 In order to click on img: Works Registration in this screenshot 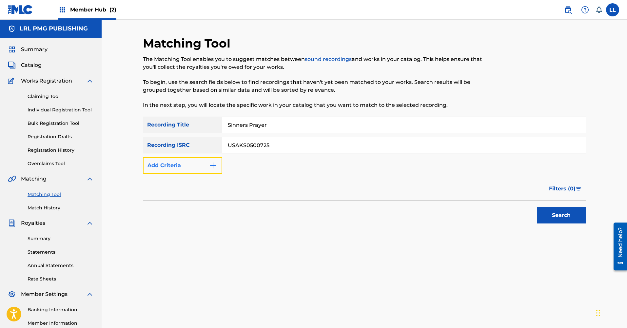, I will do `click(12, 81)`.